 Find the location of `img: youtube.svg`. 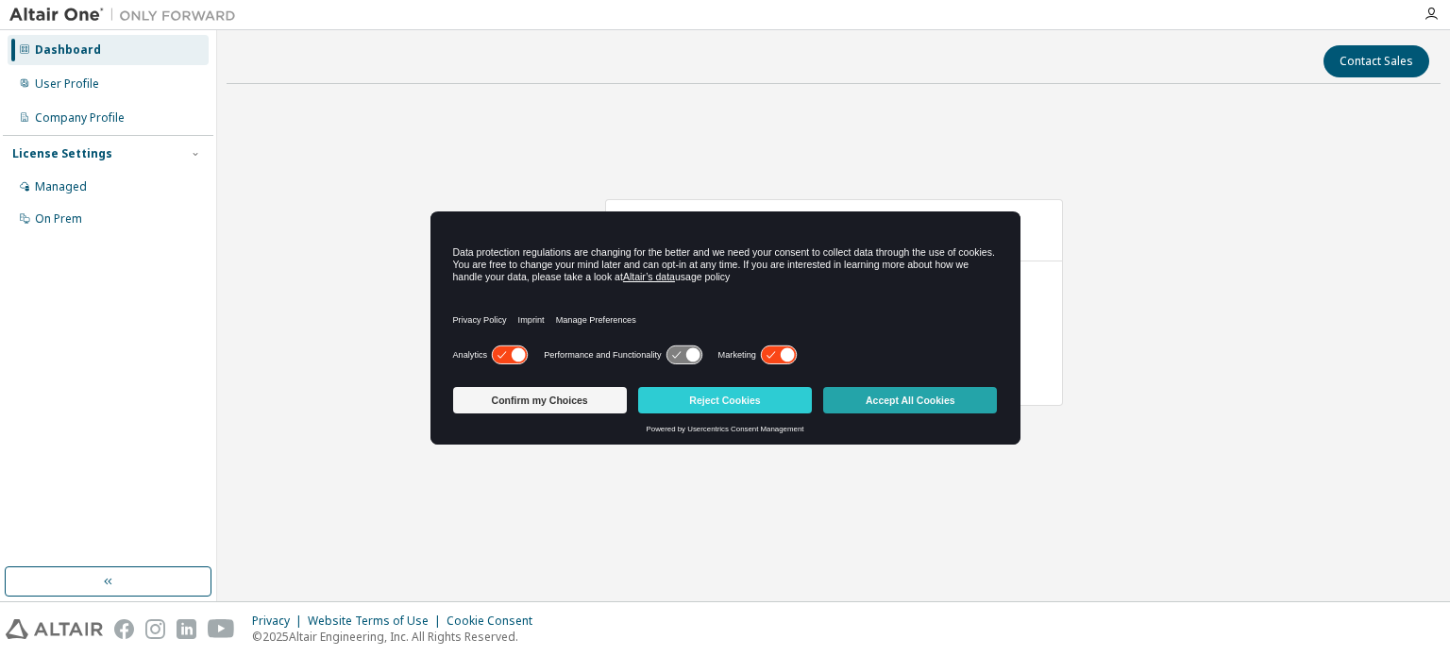

img: youtube.svg is located at coordinates (221, 629).